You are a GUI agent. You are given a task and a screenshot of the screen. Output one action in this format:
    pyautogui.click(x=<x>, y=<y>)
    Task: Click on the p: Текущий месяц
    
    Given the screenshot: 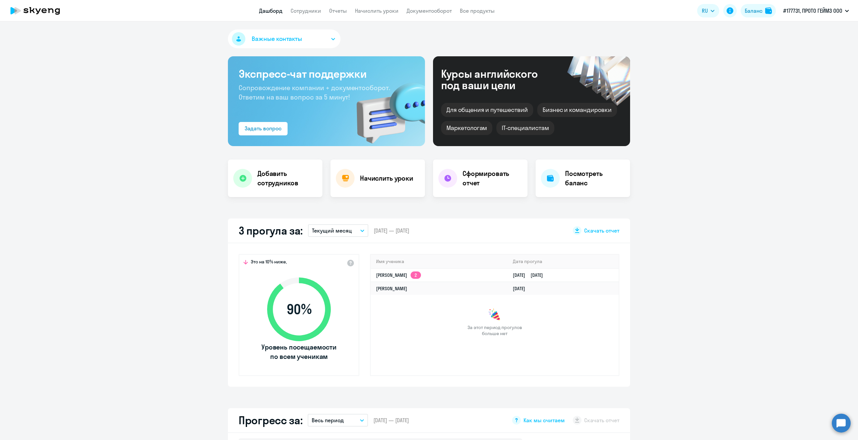 What is the action you would take?
    pyautogui.click(x=332, y=231)
    